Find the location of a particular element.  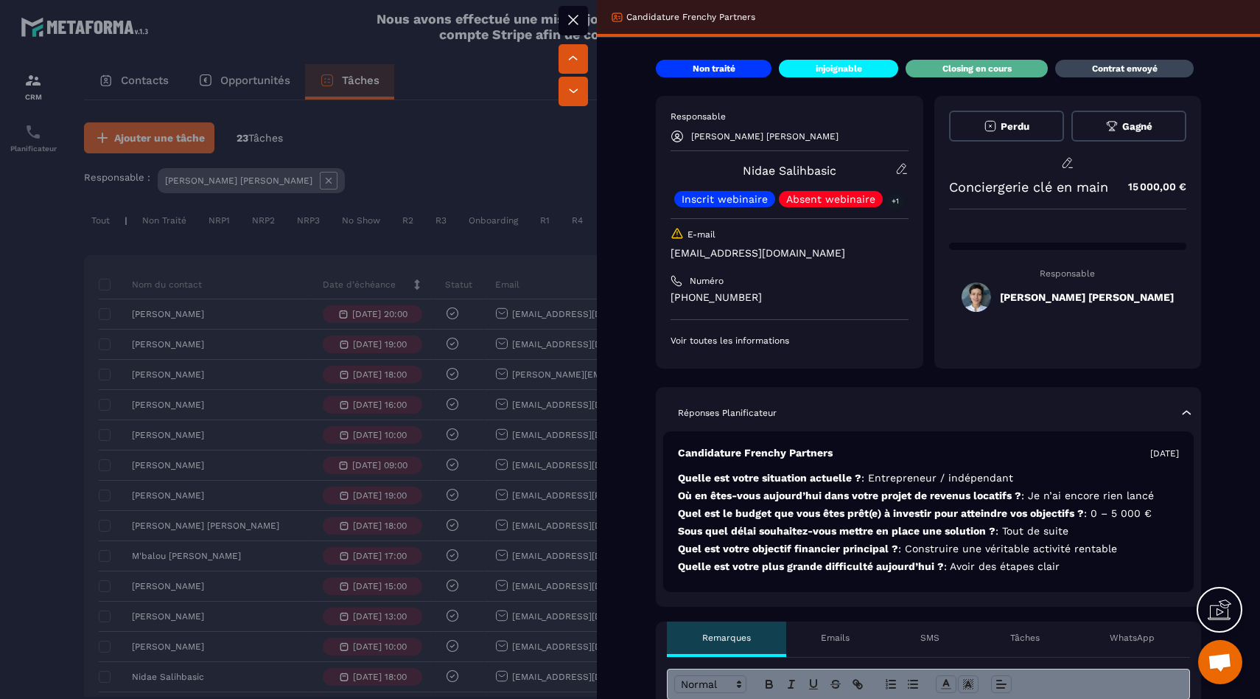

span: : Avoir des étapes clair is located at coordinates (1001, 566).